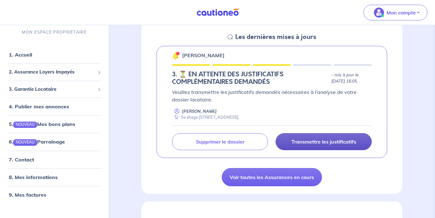 This screenshot has height=218, width=435. What do you see at coordinates (395, 13) in the screenshot?
I see `button: illu_account_valid_menu.svgMon compte` at bounding box center [395, 13].